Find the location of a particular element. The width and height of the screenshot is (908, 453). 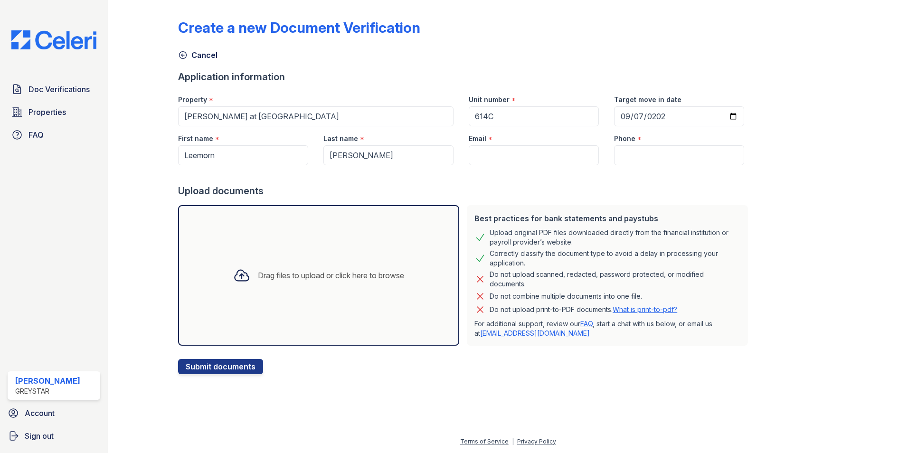

label: Property is located at coordinates (192, 100).